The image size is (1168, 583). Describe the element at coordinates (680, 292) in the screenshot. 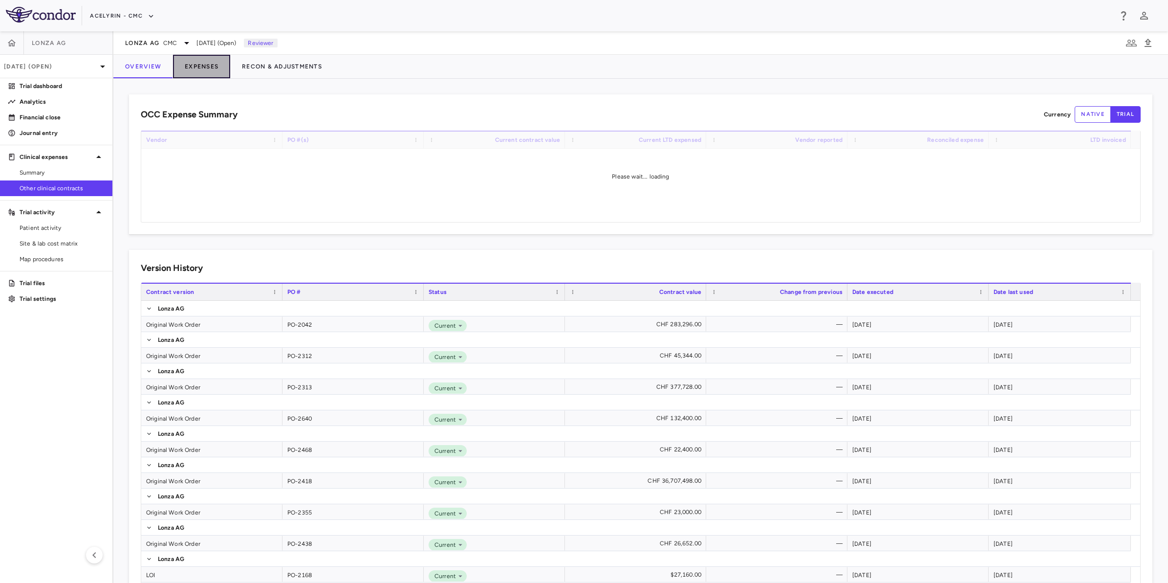

I see `span: Contract value` at that location.